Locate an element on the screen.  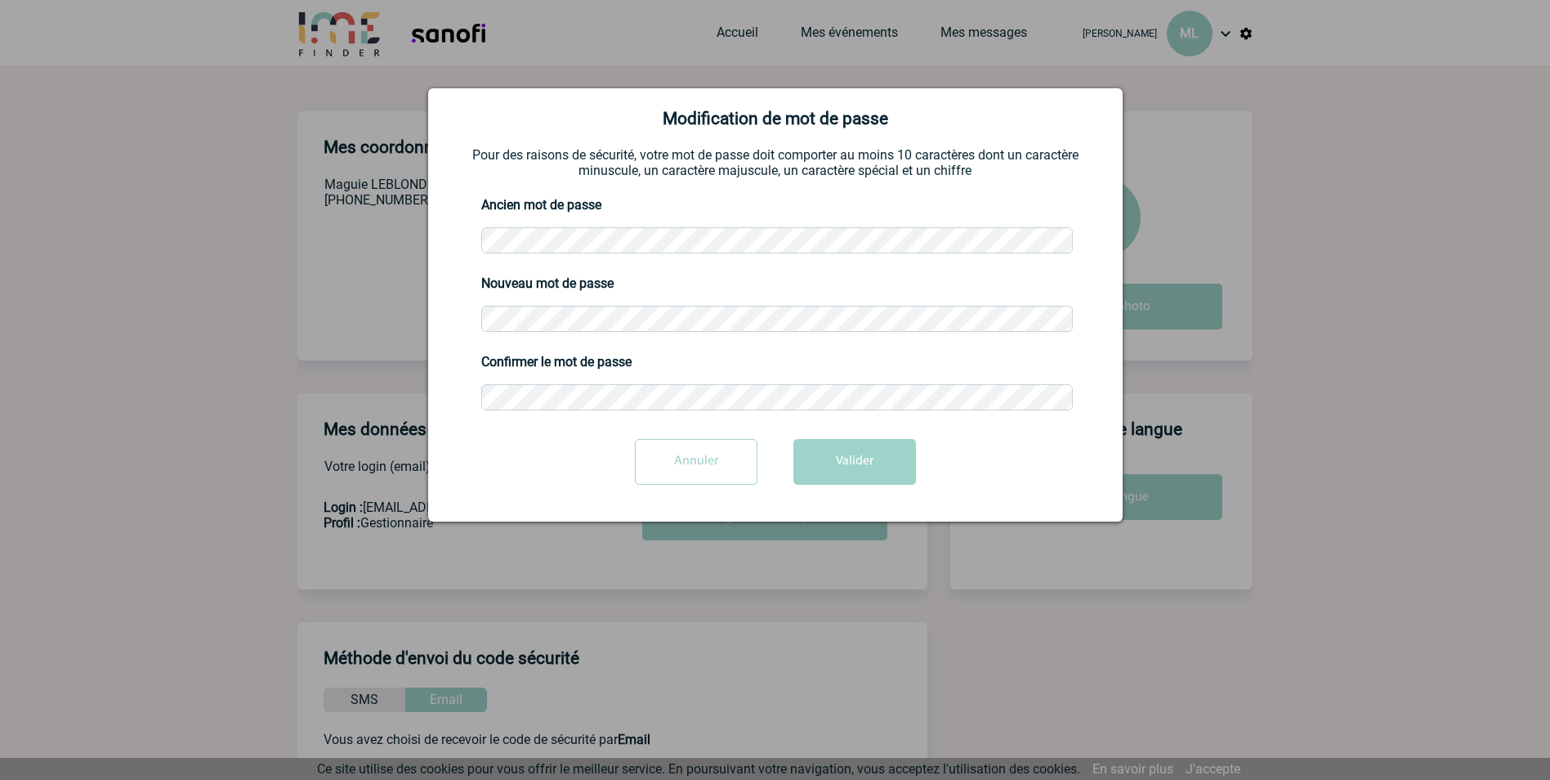
legend: Modification de mot de passe is located at coordinates (775, 118).